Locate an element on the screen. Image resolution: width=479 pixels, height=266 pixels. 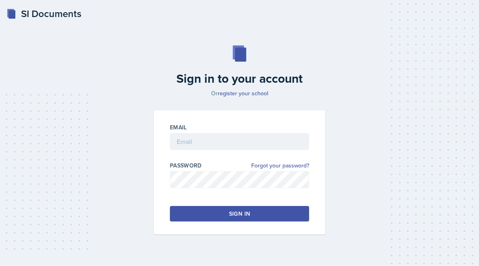
div: SI Documents is located at coordinates (44, 14).